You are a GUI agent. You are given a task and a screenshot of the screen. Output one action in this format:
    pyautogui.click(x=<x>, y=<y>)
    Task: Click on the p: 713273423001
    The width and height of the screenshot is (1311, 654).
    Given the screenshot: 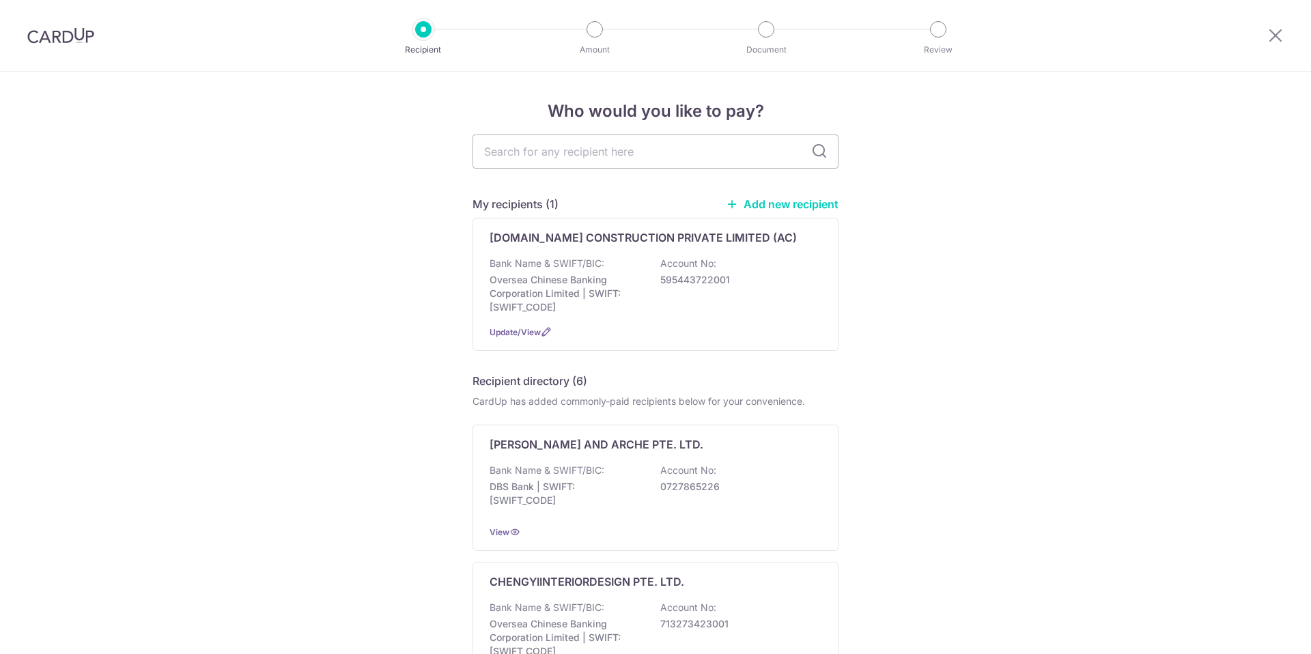 What is the action you would take?
    pyautogui.click(x=737, y=624)
    